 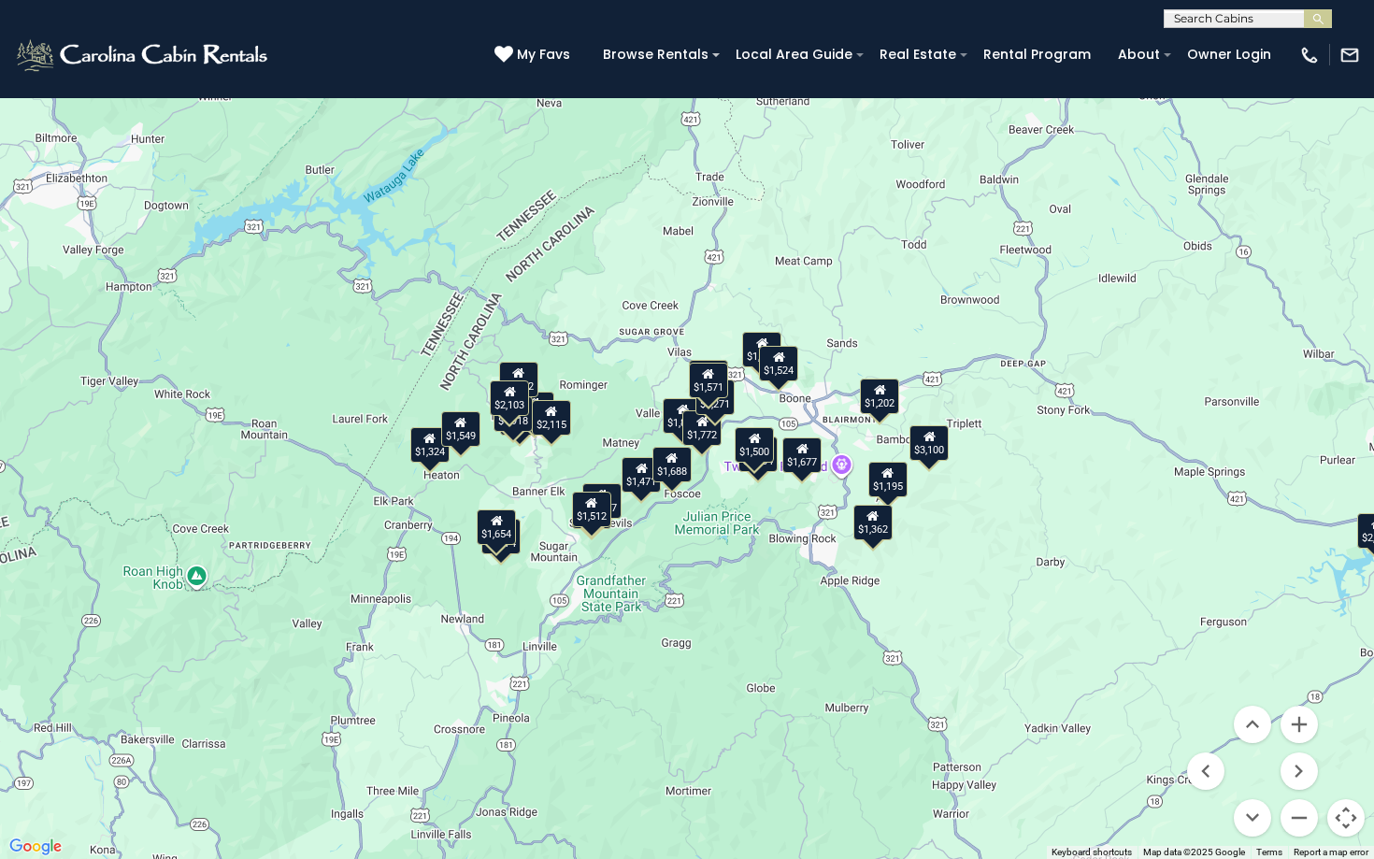 I want to click on button: Zoom in, so click(x=1299, y=724).